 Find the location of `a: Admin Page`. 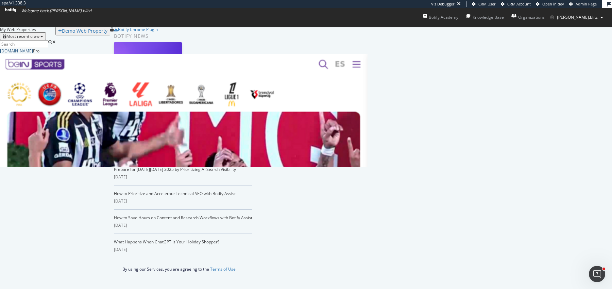

a: Admin Page is located at coordinates (583, 4).